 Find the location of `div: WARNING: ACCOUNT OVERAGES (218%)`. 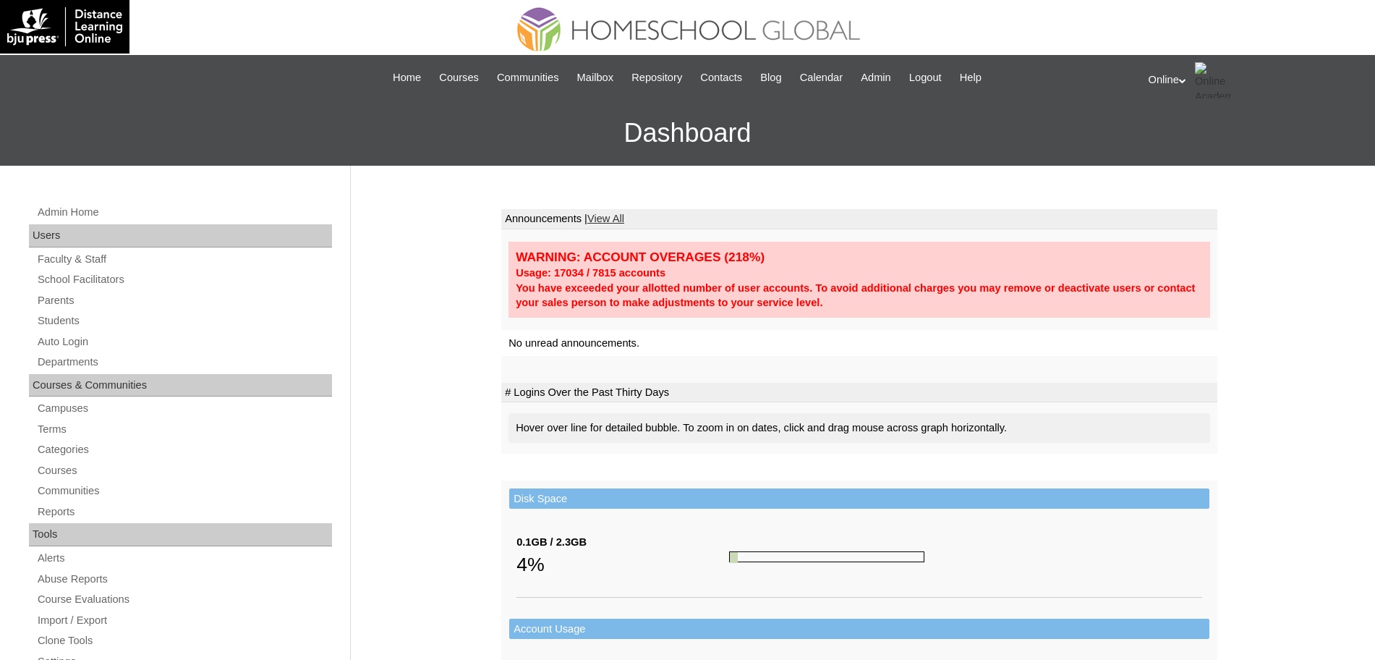

div: WARNING: ACCOUNT OVERAGES (218%) is located at coordinates (859, 257).